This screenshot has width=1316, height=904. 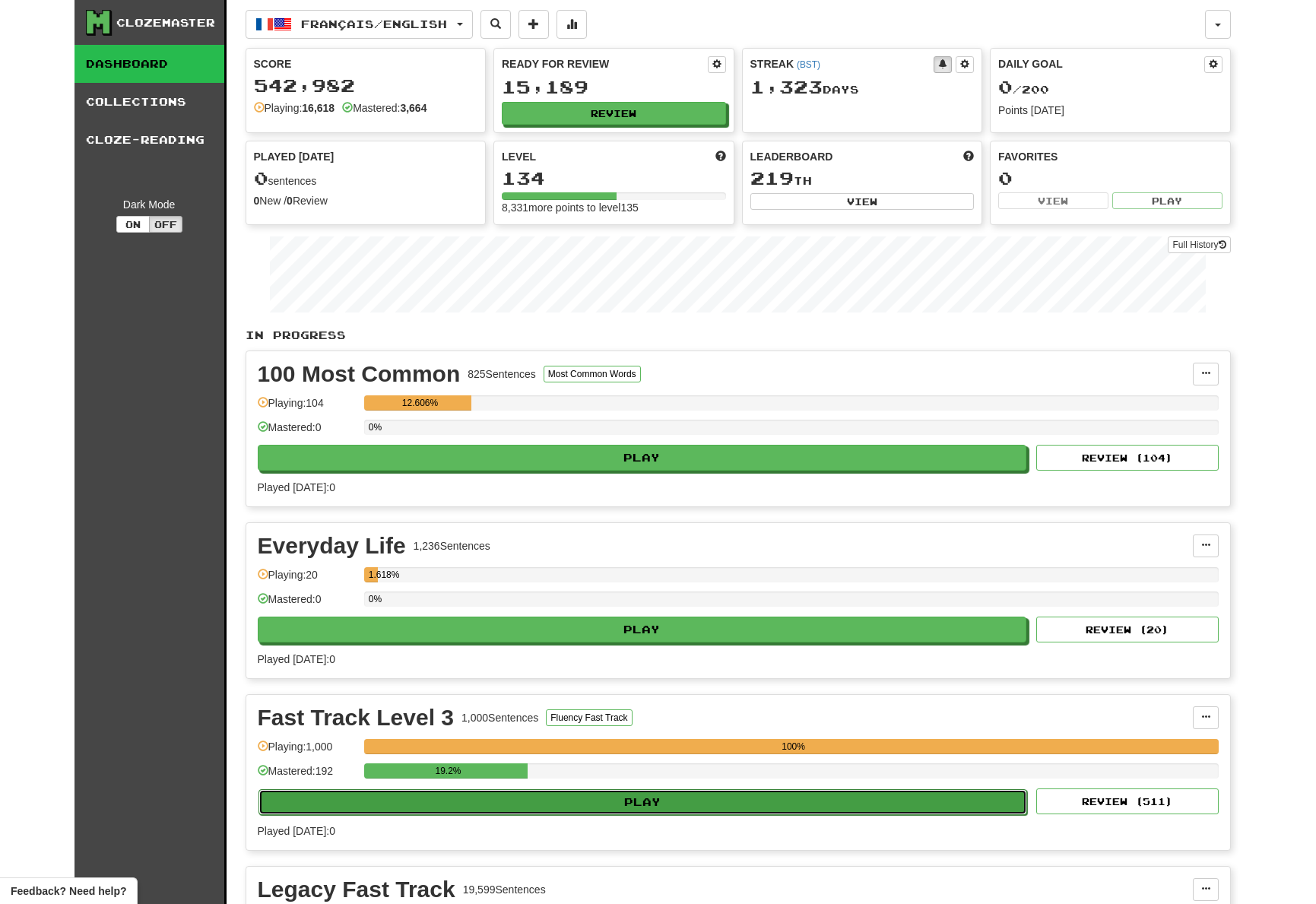 What do you see at coordinates (452, 546) in the screenshot?
I see `div: 1,236 Sentences` at bounding box center [452, 546].